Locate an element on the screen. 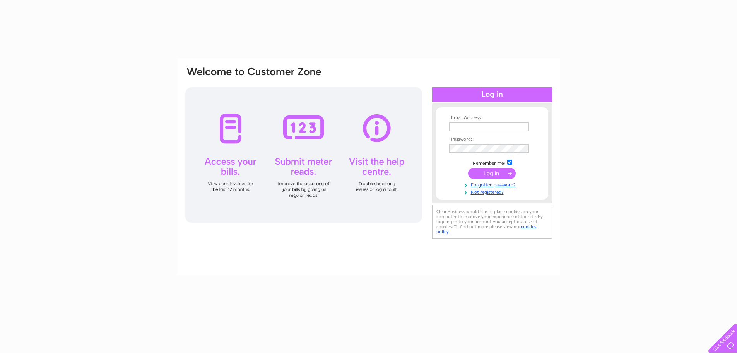 This screenshot has width=737, height=353. a: Forgotten password? is located at coordinates (493, 184).